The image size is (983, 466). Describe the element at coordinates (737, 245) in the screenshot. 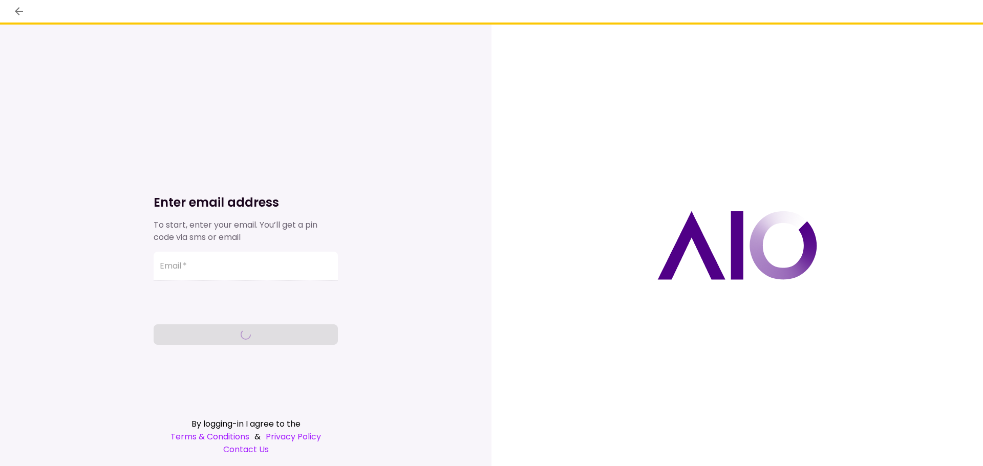

I see `img: AIO logo` at that location.